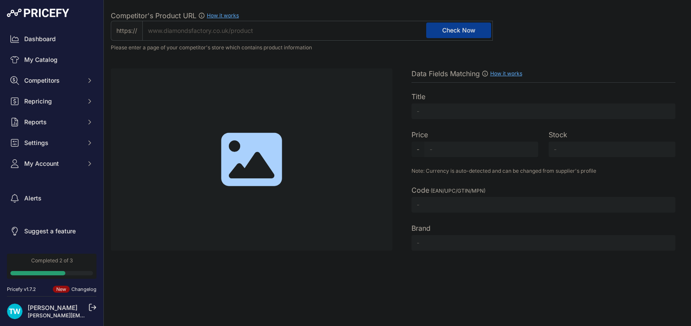  Describe the element at coordinates (52, 164) in the screenshot. I see `span: My Account` at that location.